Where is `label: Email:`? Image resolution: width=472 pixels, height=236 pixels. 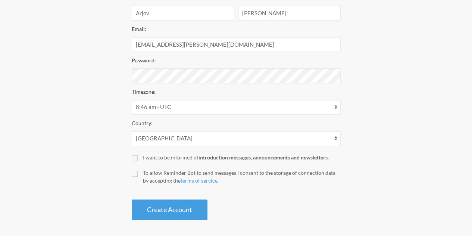 label: Email: is located at coordinates (139, 29).